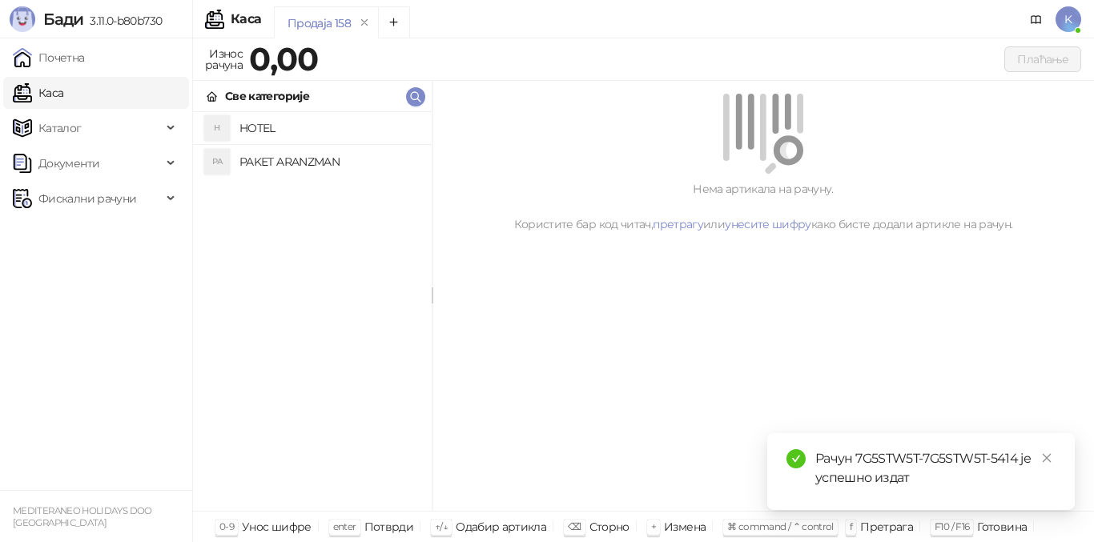 The width and height of the screenshot is (1094, 542). I want to click on span: Каталог, so click(60, 128).